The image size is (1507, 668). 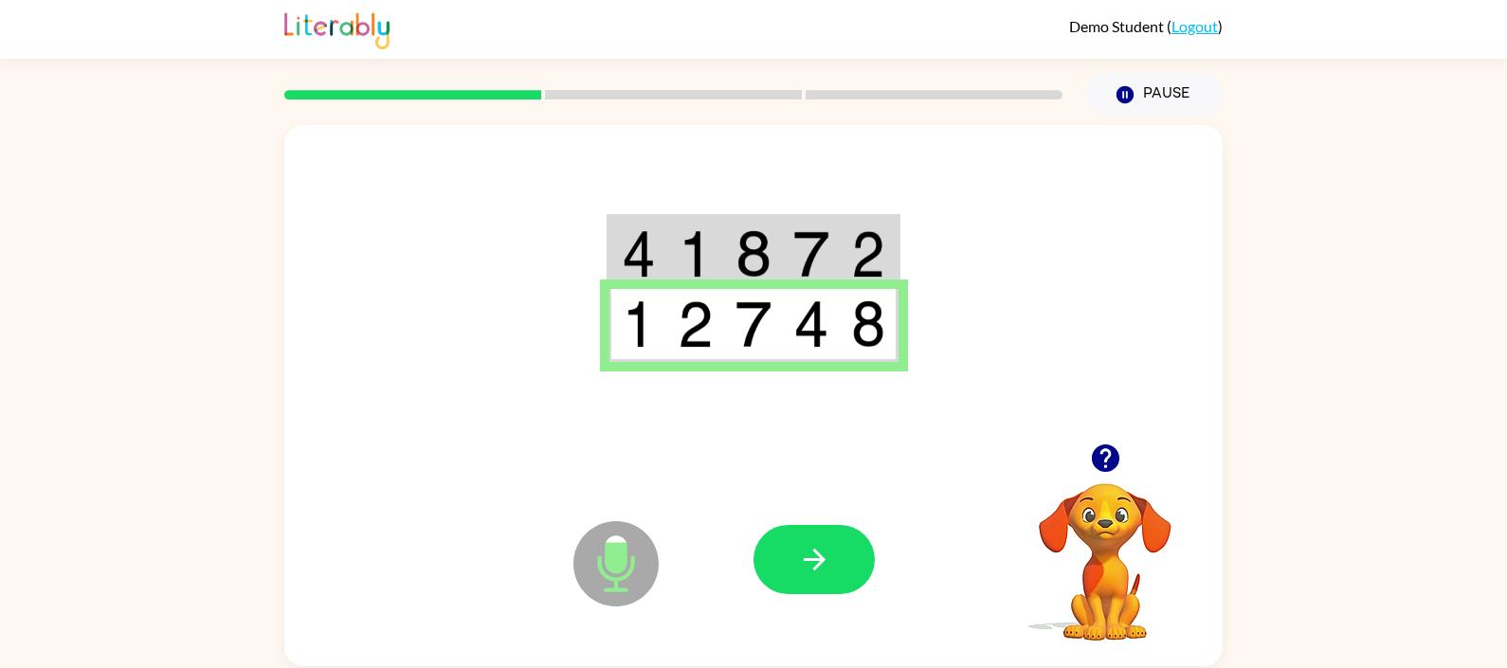 I want to click on video: Your browser must support playing .mp4 files to use Literably. Please try using another browser., so click(x=1105, y=549).